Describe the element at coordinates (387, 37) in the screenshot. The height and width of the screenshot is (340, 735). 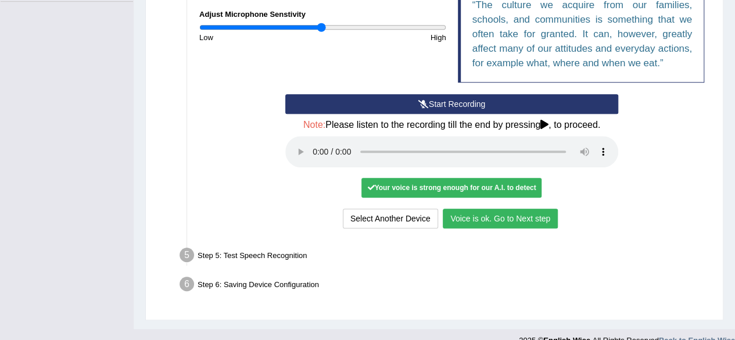
I see `div: High` at that location.